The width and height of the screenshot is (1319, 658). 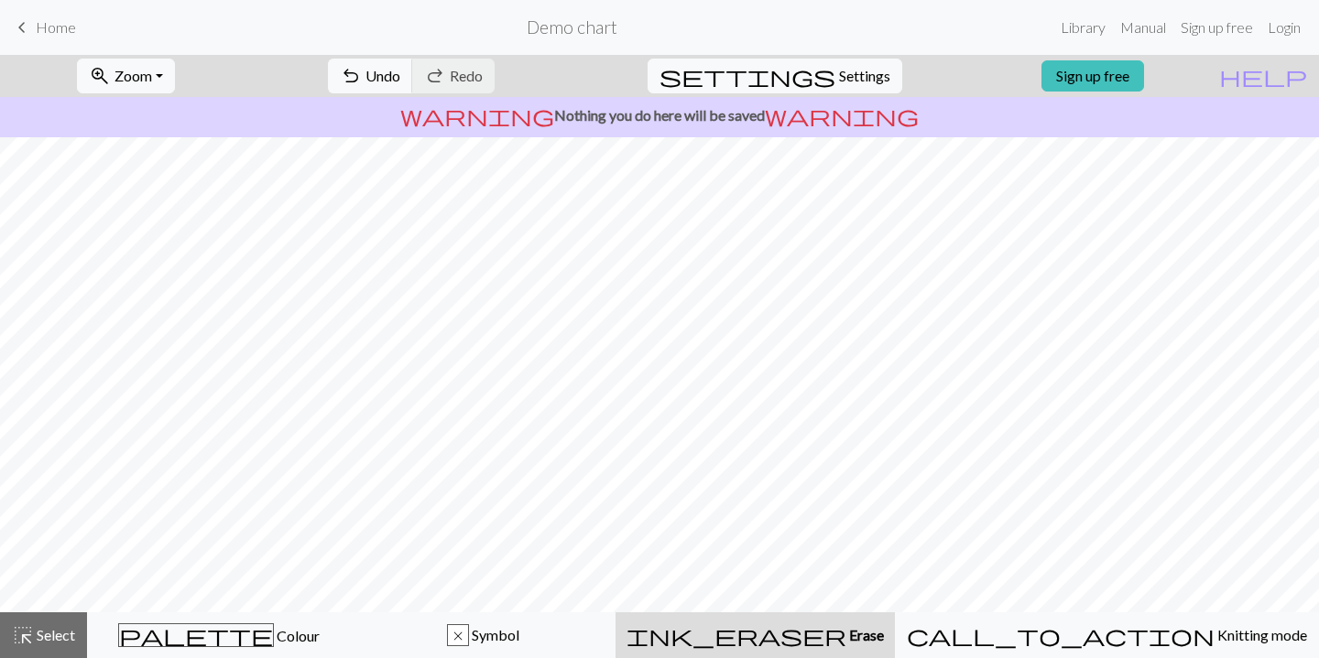 What do you see at coordinates (22, 27) in the screenshot?
I see `span: keyboard_arrow_left` at bounding box center [22, 27].